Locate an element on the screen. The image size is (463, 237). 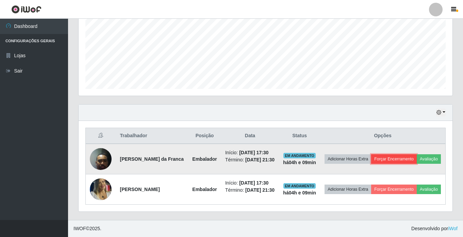
th: Opções is located at coordinates (383, 136).